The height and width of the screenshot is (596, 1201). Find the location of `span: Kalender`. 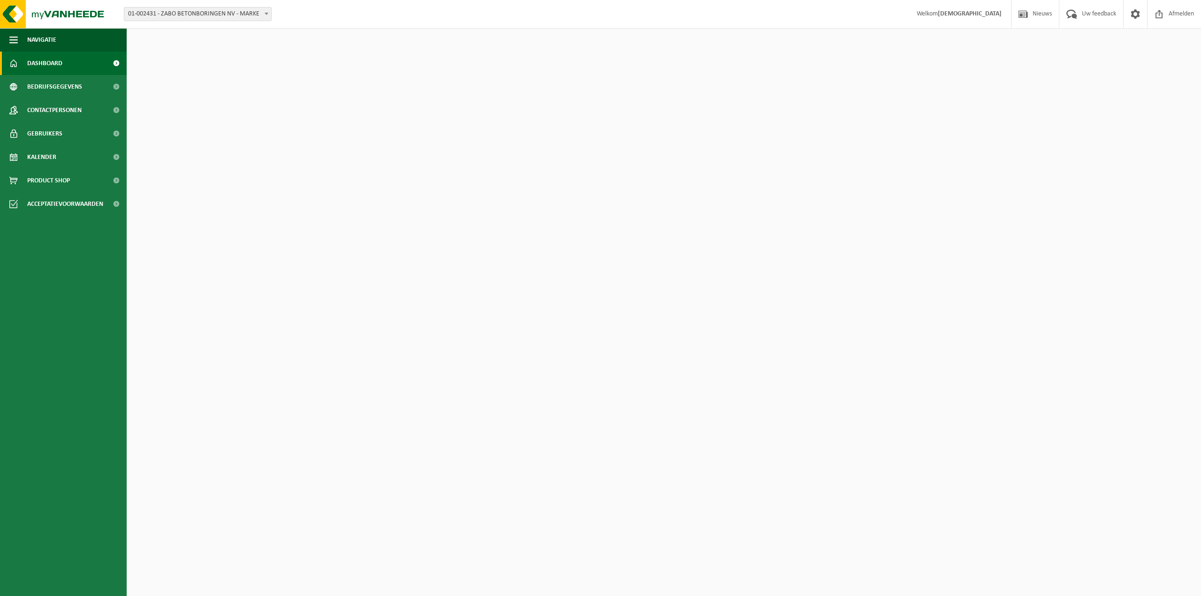

span: Kalender is located at coordinates (42, 157).